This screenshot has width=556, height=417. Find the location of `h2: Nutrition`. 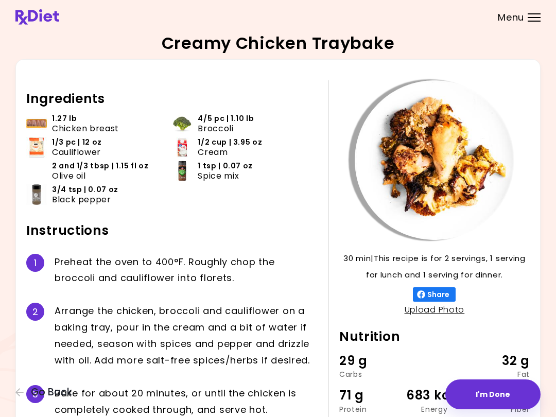

h2: Nutrition is located at coordinates (434, 336).